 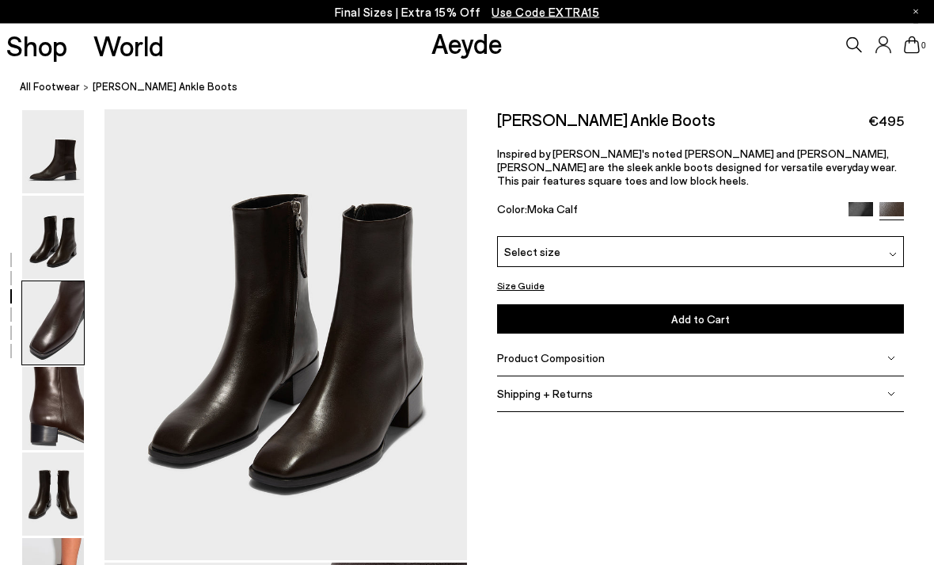 I want to click on div: Color:, so click(x=667, y=211).